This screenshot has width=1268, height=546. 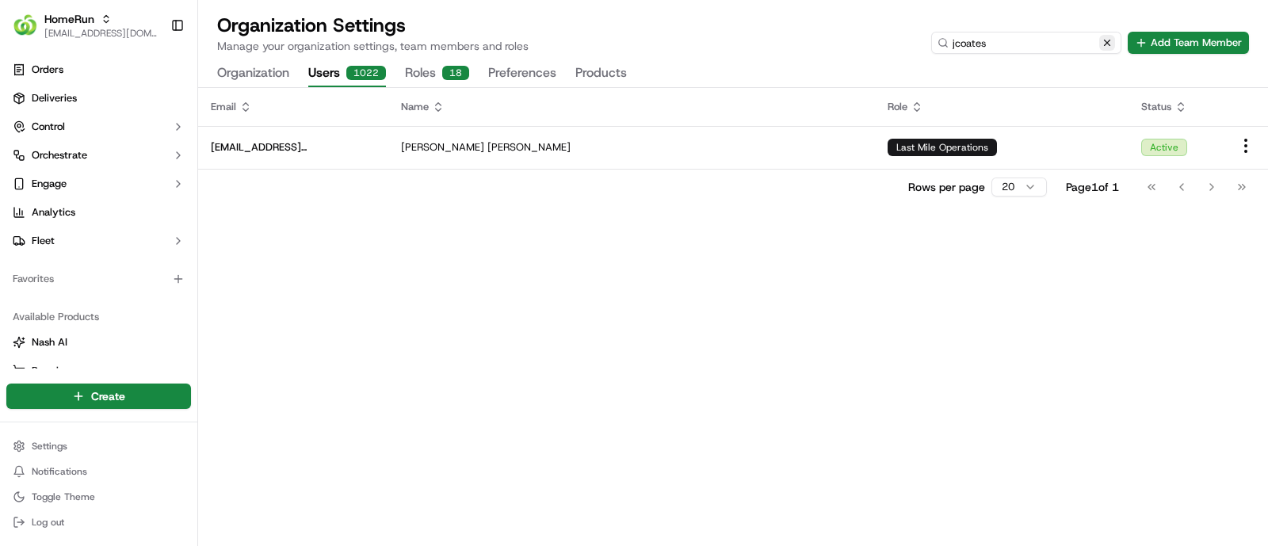 What do you see at coordinates (49, 446) in the screenshot?
I see `span: Settings` at bounding box center [49, 446].